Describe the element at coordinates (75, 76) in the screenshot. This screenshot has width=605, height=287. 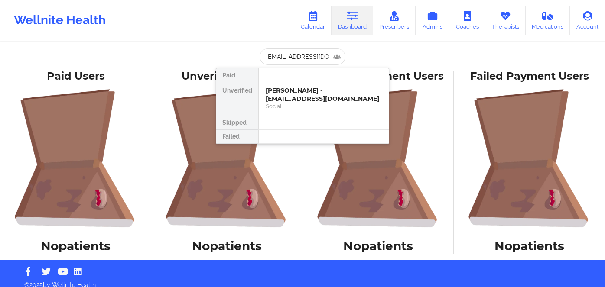
I see `div: Paid Users` at that location.